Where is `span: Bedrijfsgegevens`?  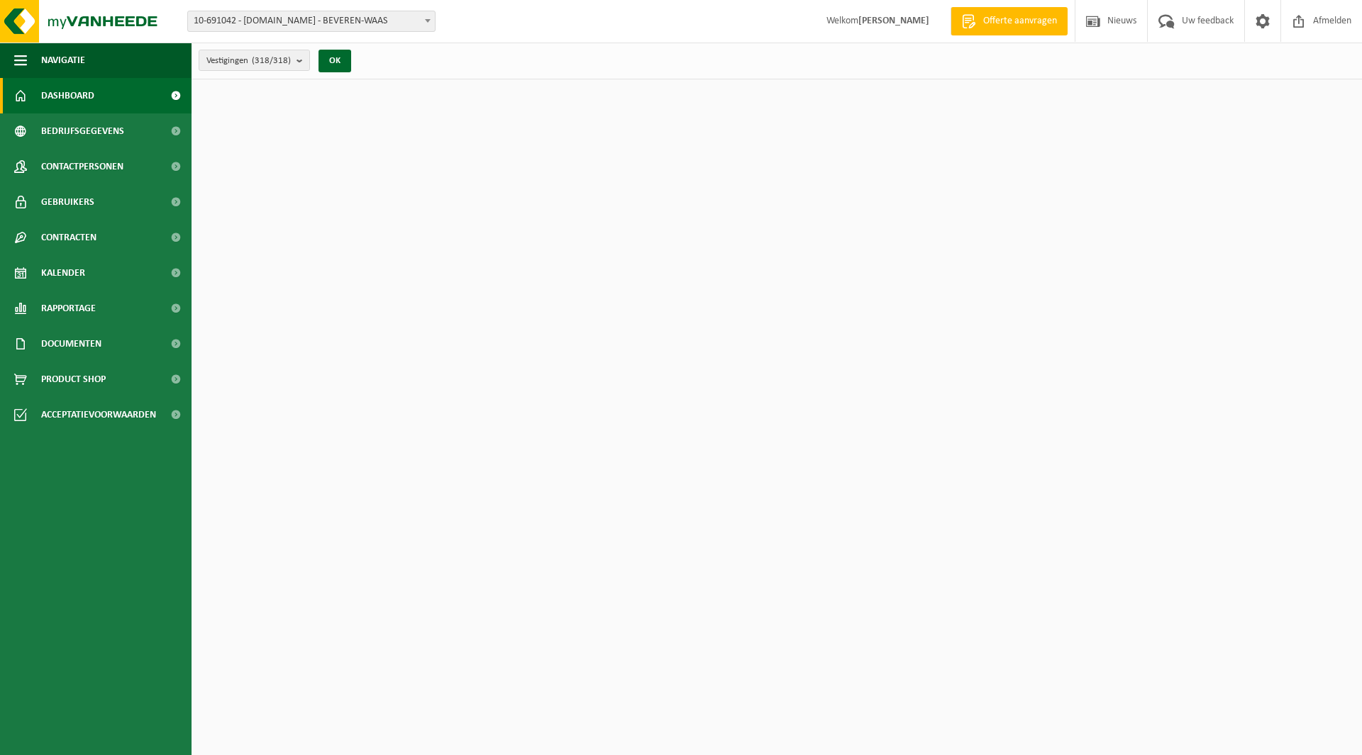 span: Bedrijfsgegevens is located at coordinates (82, 131).